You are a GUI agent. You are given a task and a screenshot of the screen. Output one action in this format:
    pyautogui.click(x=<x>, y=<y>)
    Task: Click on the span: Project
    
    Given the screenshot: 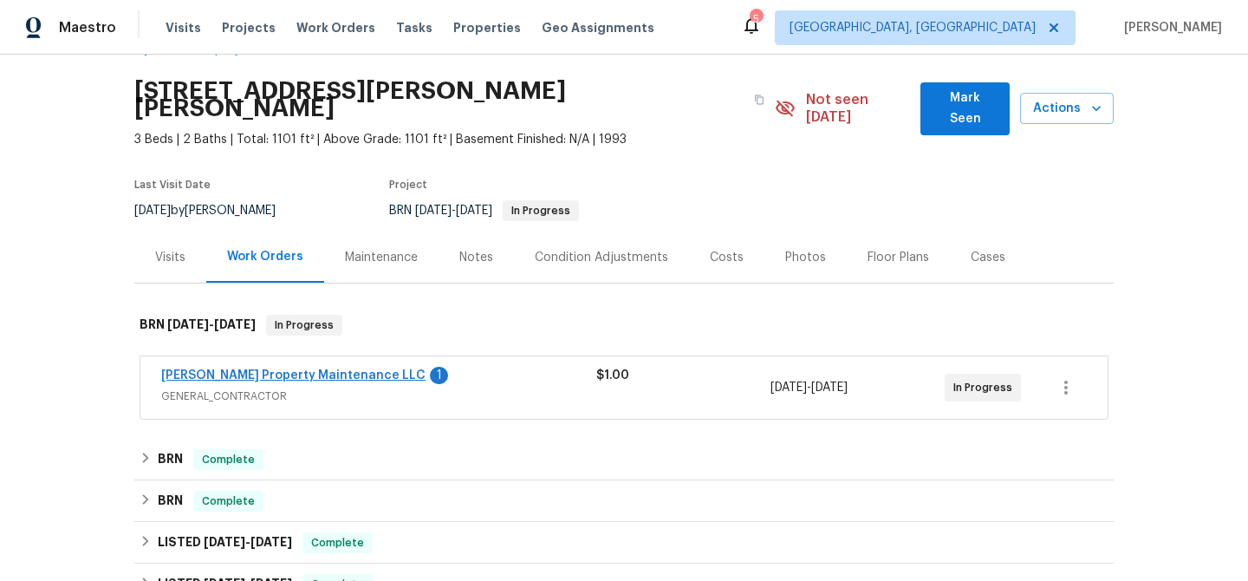 What is the action you would take?
    pyautogui.click(x=408, y=185)
    